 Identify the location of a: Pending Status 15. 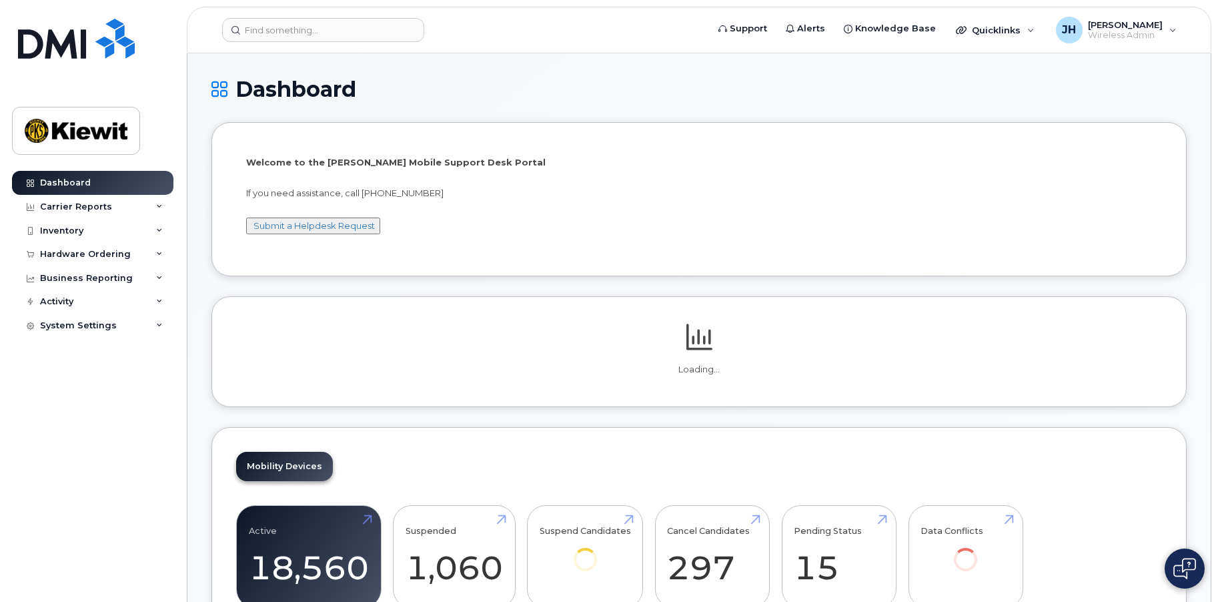
(838, 556).